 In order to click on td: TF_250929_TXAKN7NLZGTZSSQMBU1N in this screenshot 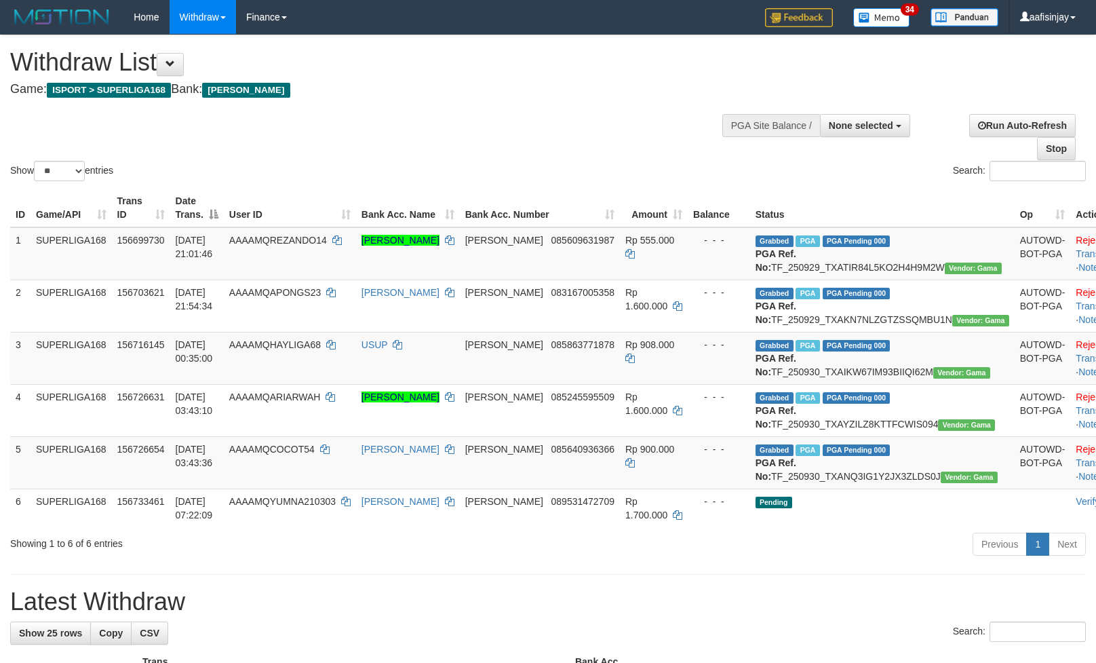, I will do `click(883, 305)`.